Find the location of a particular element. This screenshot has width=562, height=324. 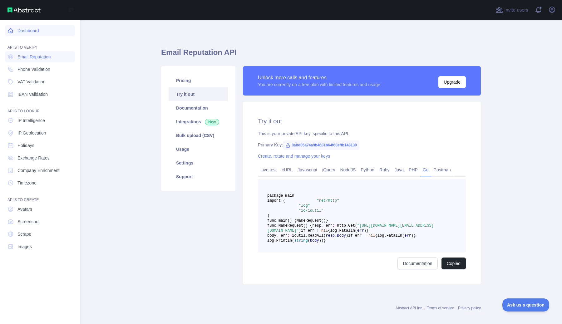

span: Email Reputation is located at coordinates (34, 57).